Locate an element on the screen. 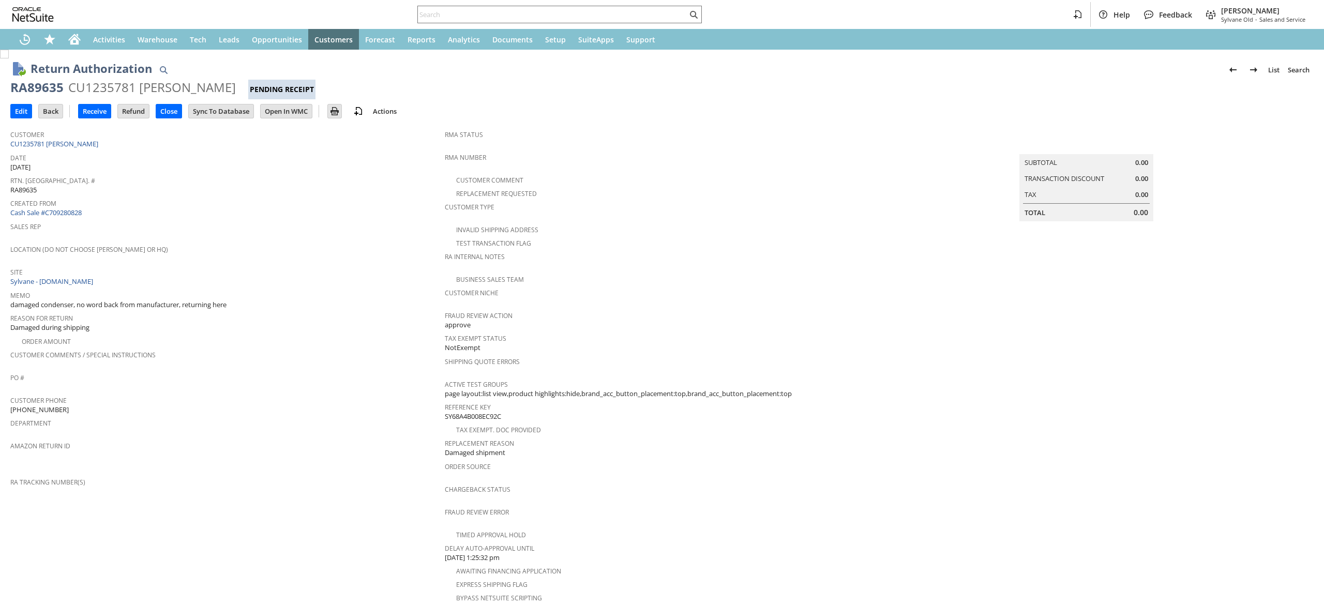  svg: Home is located at coordinates (74, 39).